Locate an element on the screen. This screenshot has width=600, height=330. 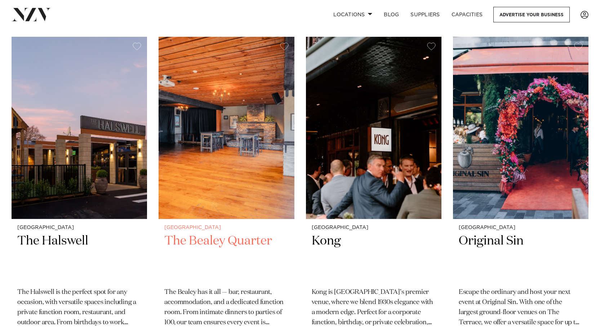
img: Floral installation entrance at Original Sin in Christchurch is located at coordinates (521, 128).